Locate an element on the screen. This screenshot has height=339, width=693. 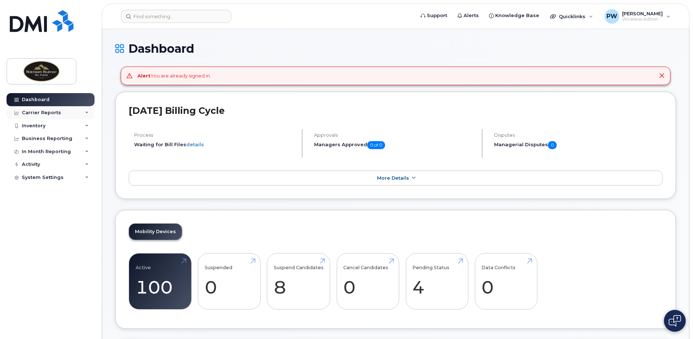
h5: Managers Approved is located at coordinates (395, 145).